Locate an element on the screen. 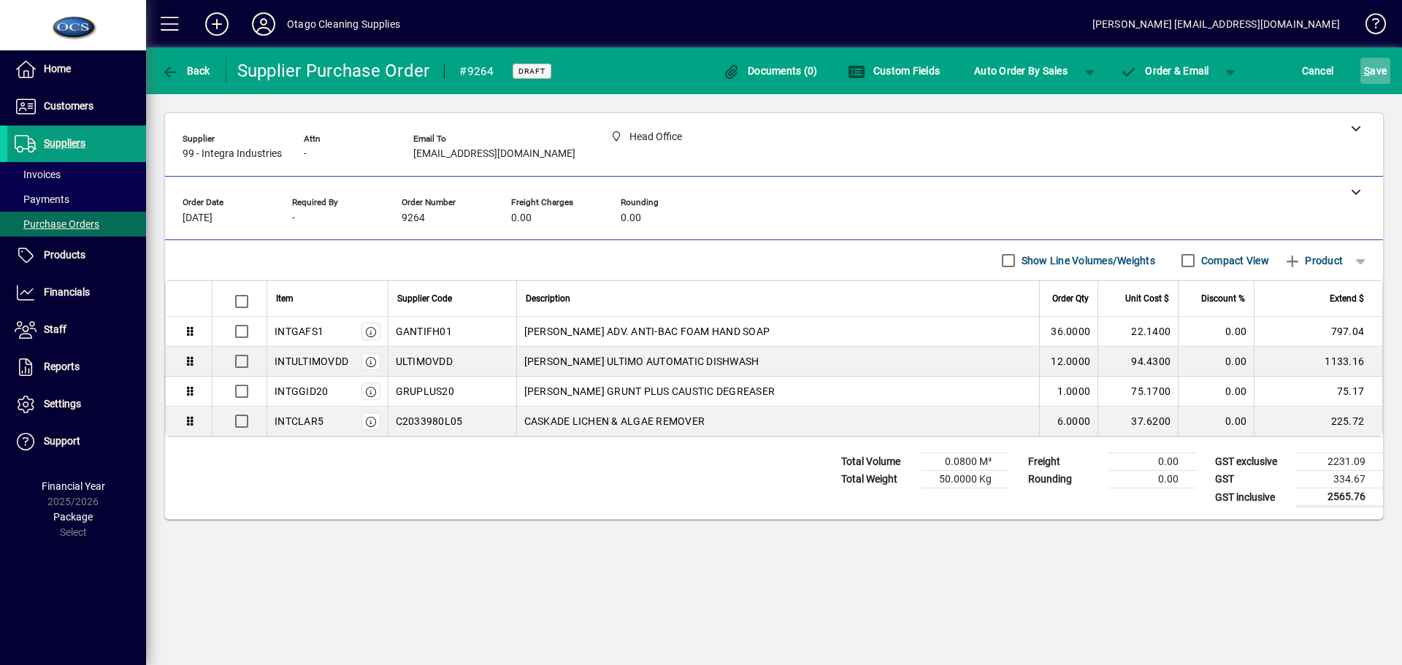 The height and width of the screenshot is (665, 1402). a: Financials is located at coordinates (77, 293).